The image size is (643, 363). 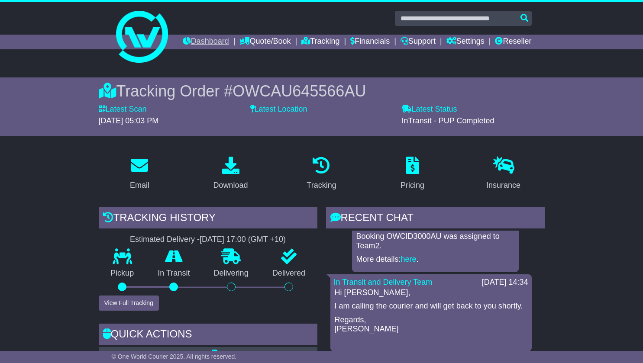 What do you see at coordinates (208, 336) in the screenshot?
I see `div: Quick Actions` at bounding box center [208, 336].